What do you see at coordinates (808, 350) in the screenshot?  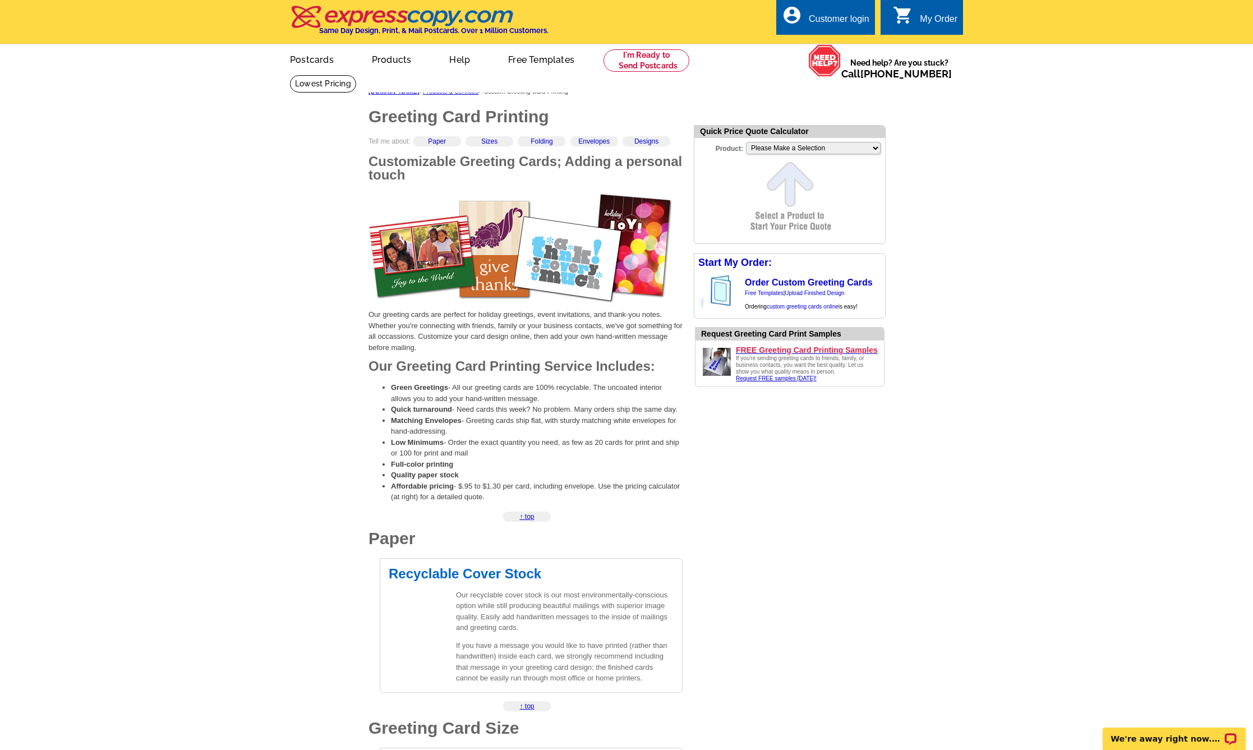 I see `a: FREE Greeting Card Printing Samples` at bounding box center [808, 350].